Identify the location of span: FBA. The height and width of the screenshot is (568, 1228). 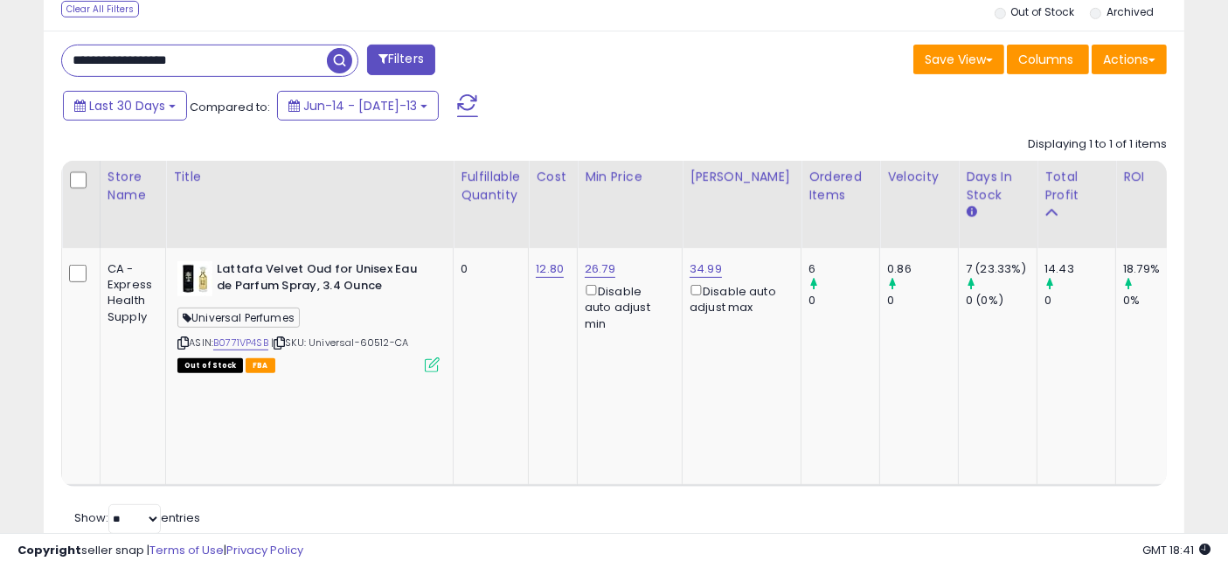
(261, 365).